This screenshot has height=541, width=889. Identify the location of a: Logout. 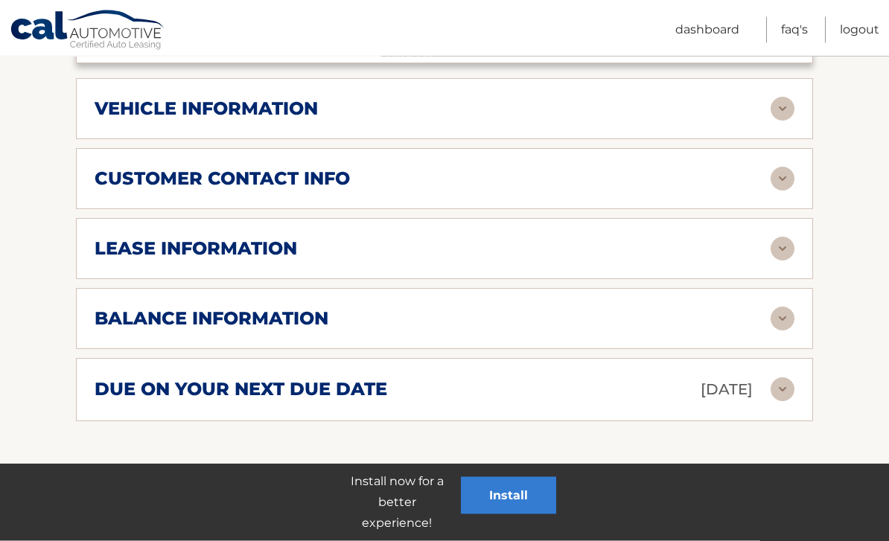
(859, 30).